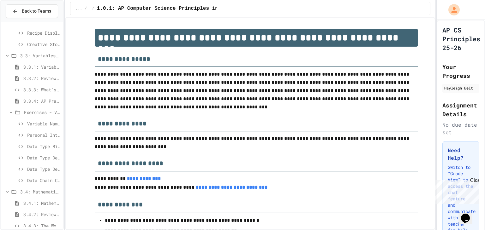 This screenshot has width=485, height=230. What do you see at coordinates (44, 124) in the screenshot?
I see `span: Variable Name Fixer` at bounding box center [44, 124].